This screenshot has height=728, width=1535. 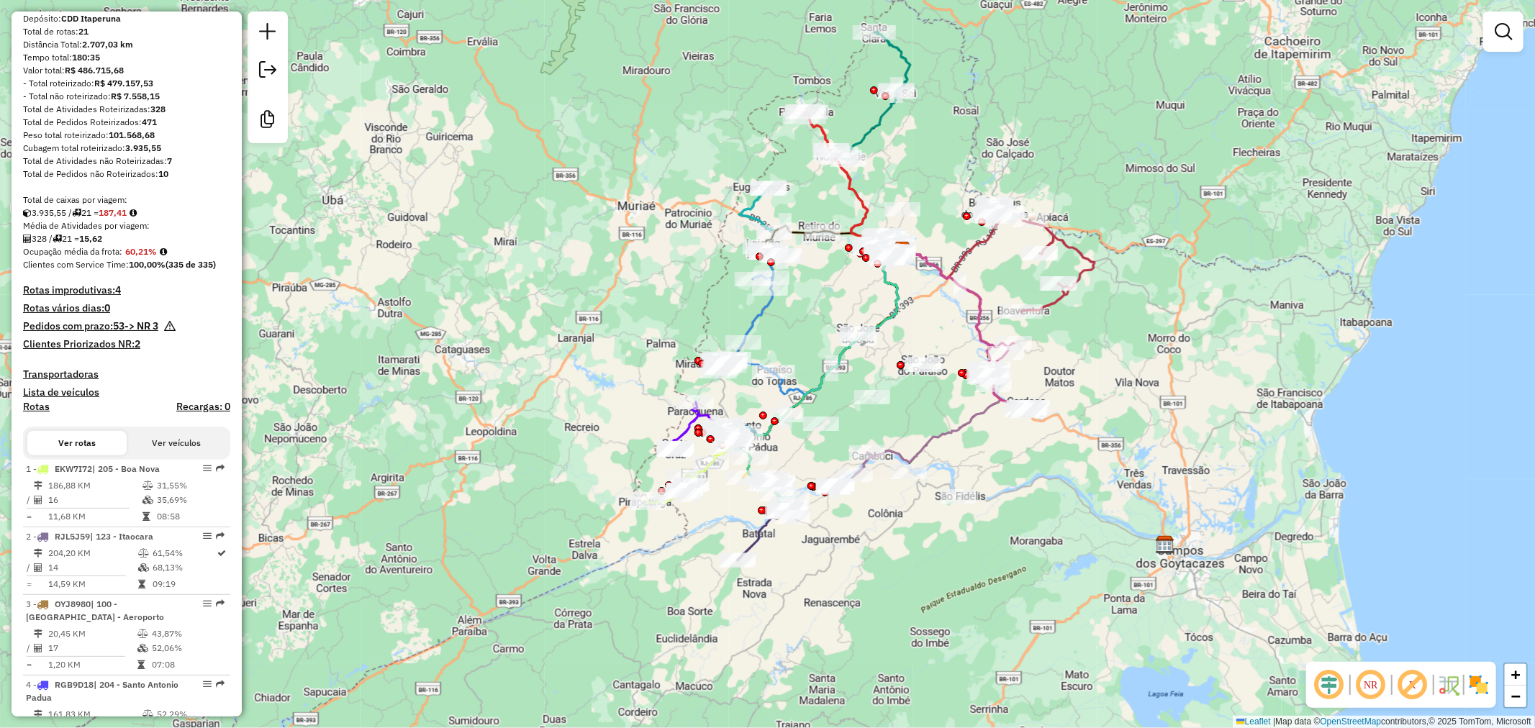 What do you see at coordinates (127, 58) in the screenshot?
I see `div: Tempo total:` at bounding box center [127, 58].